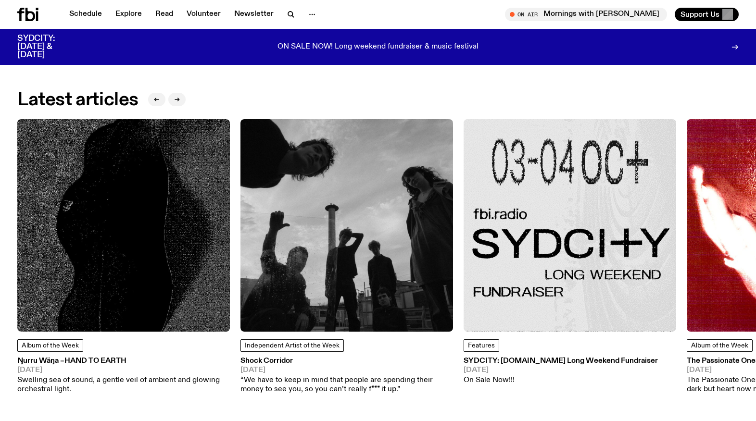 The image size is (756, 421). Describe the element at coordinates (203, 14) in the screenshot. I see `a: Volunteer` at that location.